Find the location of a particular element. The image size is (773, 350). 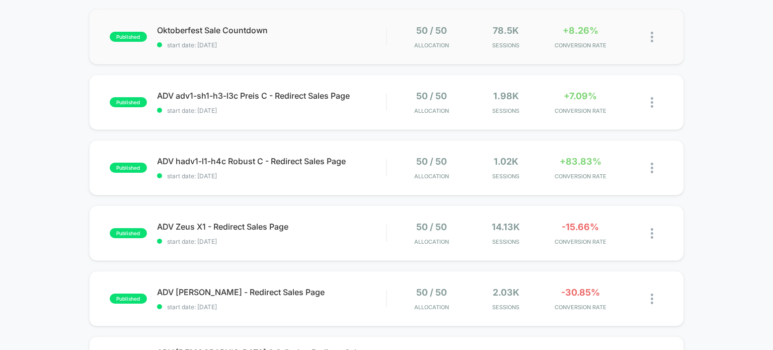

span: ADV hadv1-l1-h4c Robust C - Redirect Sales Page is located at coordinates (272, 161).